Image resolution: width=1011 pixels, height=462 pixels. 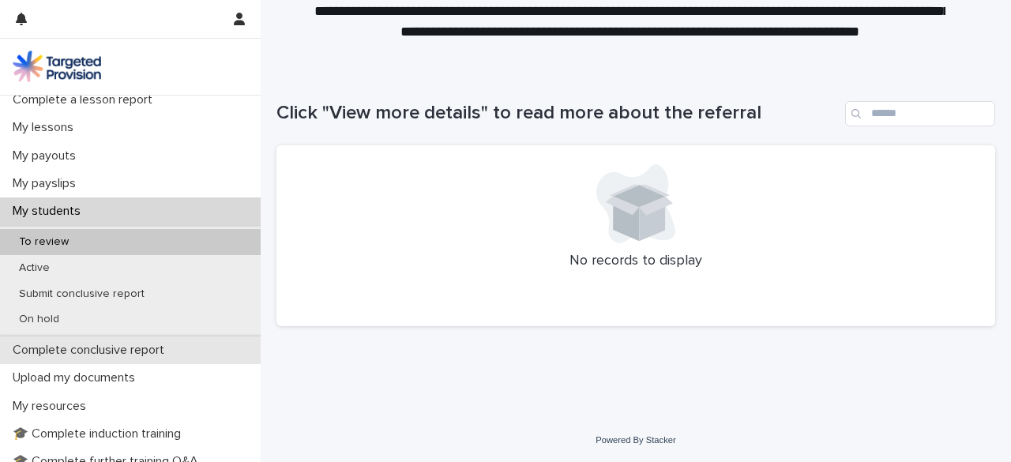 I want to click on img: M5nRWzHhSzIhMunXDL62, so click(x=57, y=66).